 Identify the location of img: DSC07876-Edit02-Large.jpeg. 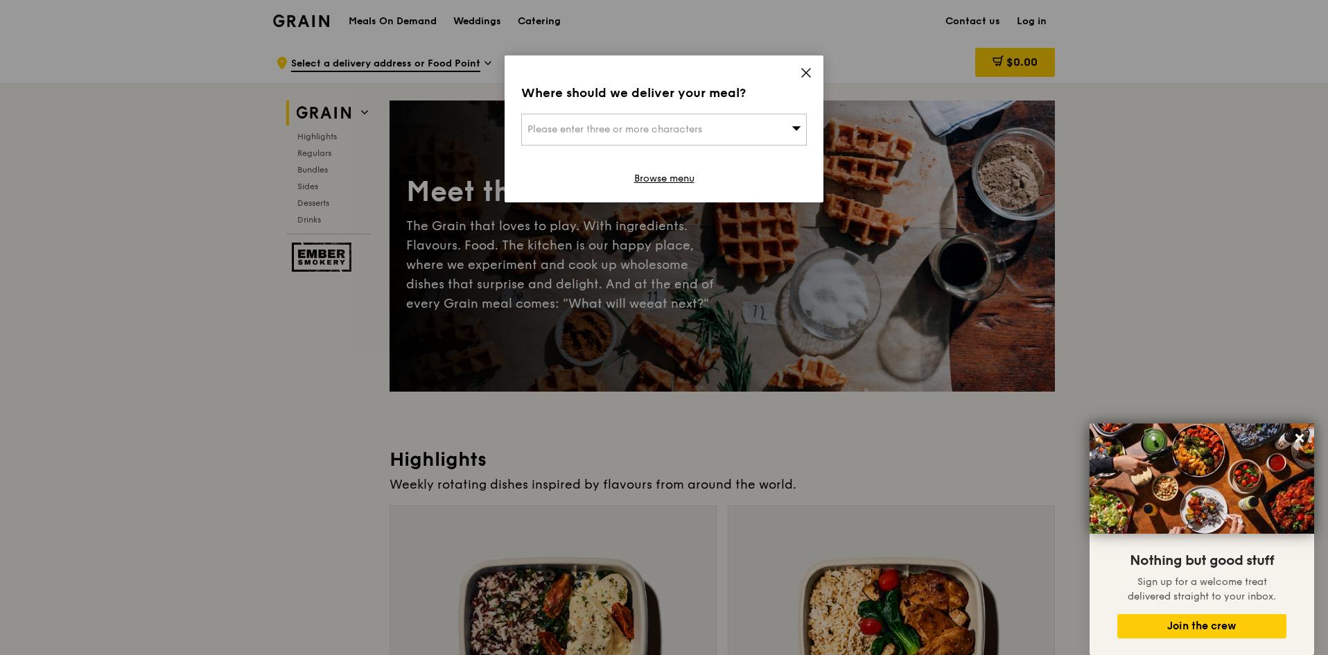
(1202, 478).